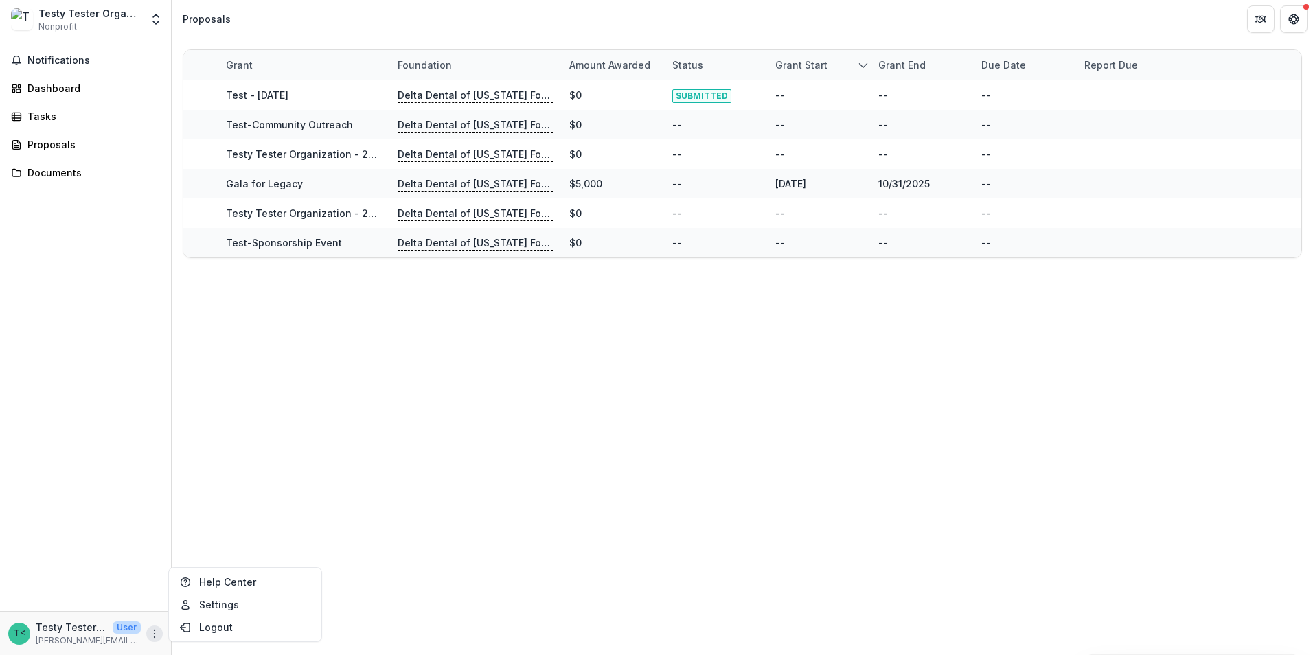 The height and width of the screenshot is (655, 1313). I want to click on a: Dashboard, so click(85, 88).